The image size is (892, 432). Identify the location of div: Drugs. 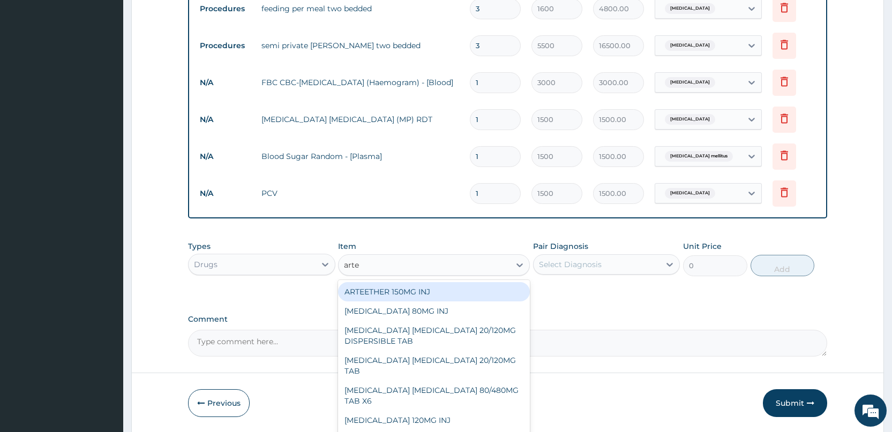
(206, 265).